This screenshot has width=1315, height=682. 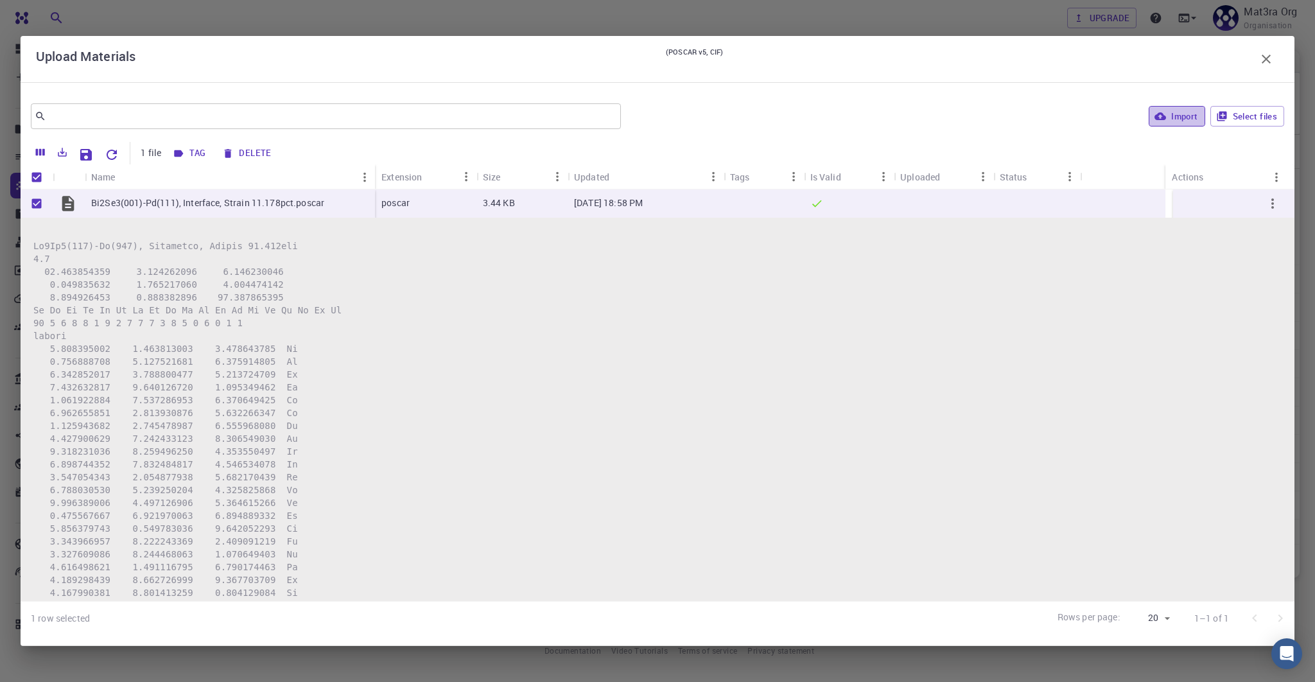 I want to click on p: Rows per page:, so click(x=1089, y=618).